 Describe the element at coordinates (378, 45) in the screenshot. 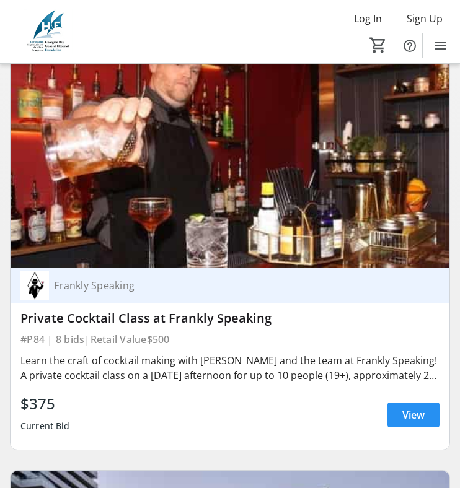

I see `button: Cart` at that location.